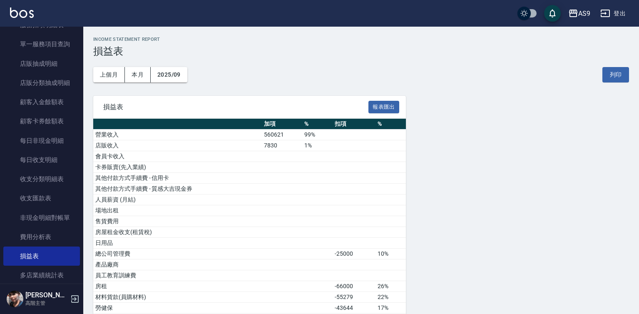 The height and width of the screenshot is (314, 639). What do you see at coordinates (42, 141) in the screenshot?
I see `a: 每日非現金明細` at bounding box center [42, 141].